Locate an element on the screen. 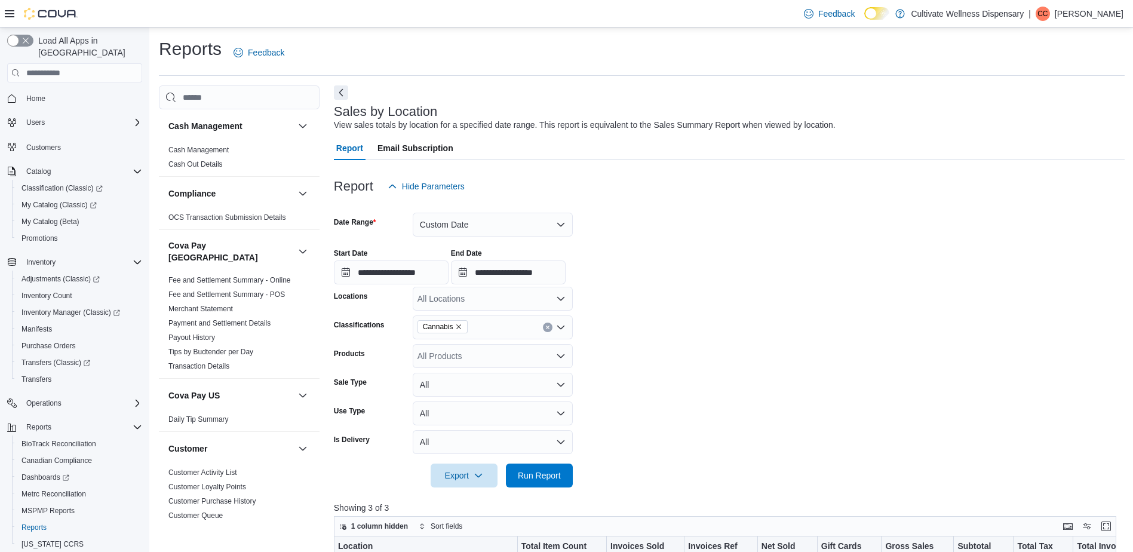  a: Customer Activity List is located at coordinates (203, 473).